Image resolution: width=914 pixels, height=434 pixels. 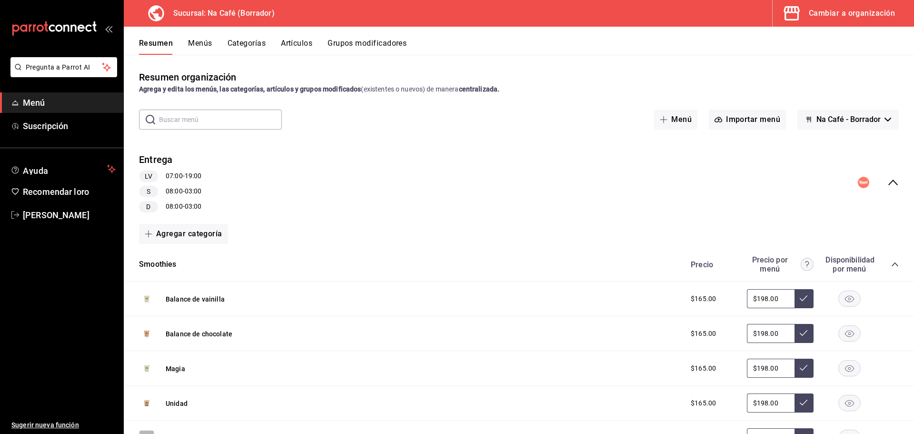 I want to click on font: D, so click(x=148, y=207).